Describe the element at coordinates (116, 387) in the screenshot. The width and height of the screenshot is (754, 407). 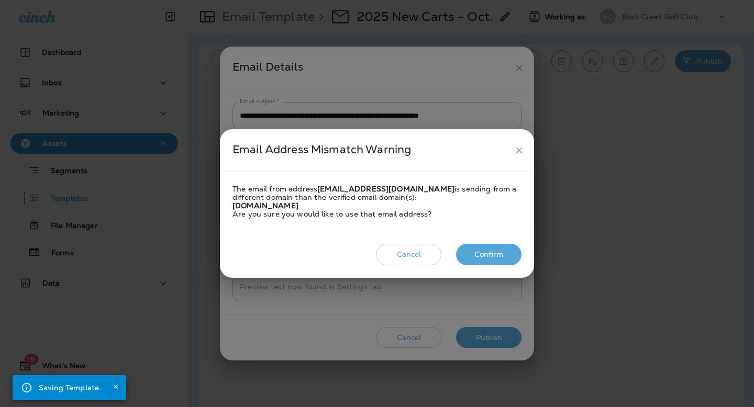
I see `button: Close` at that location.